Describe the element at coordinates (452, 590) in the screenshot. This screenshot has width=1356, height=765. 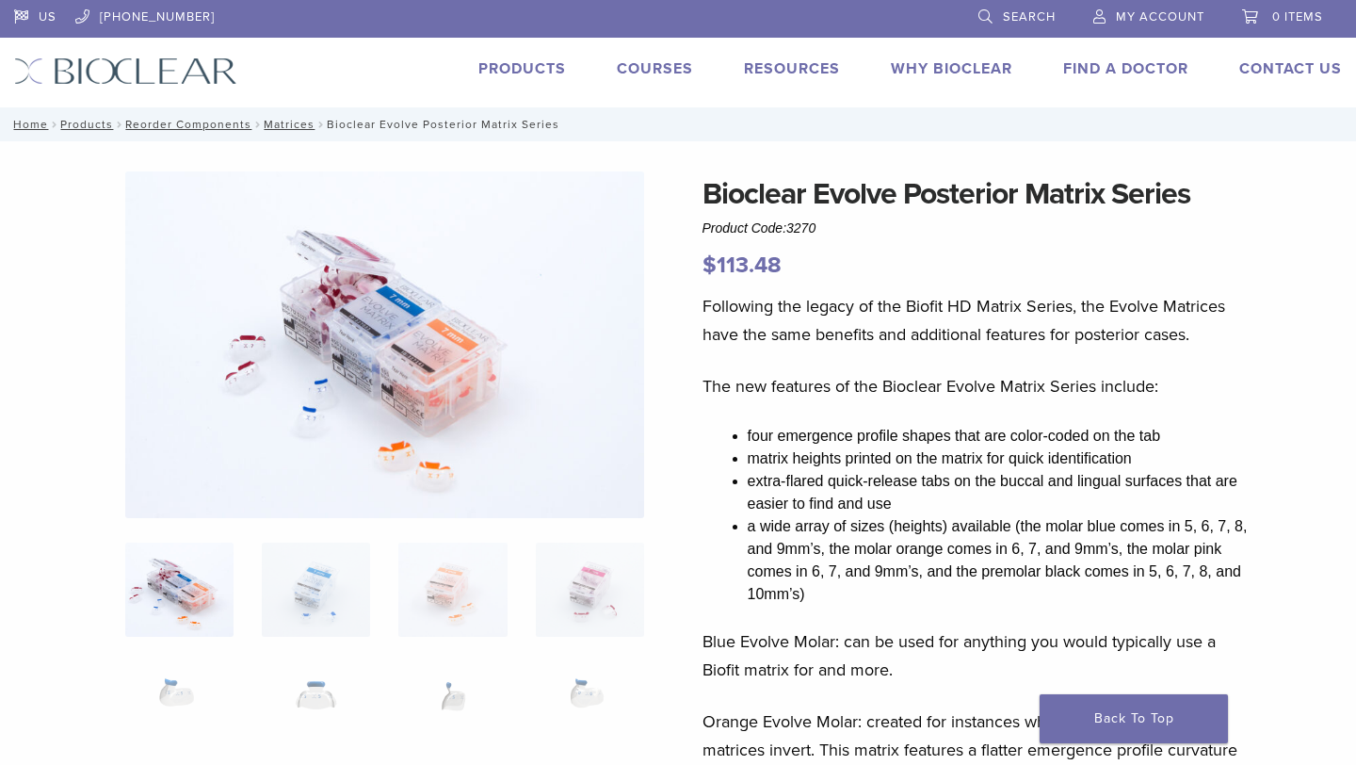
I see `img: Bioclear Evolve Posterior Matrix Series - Image 3` at that location.